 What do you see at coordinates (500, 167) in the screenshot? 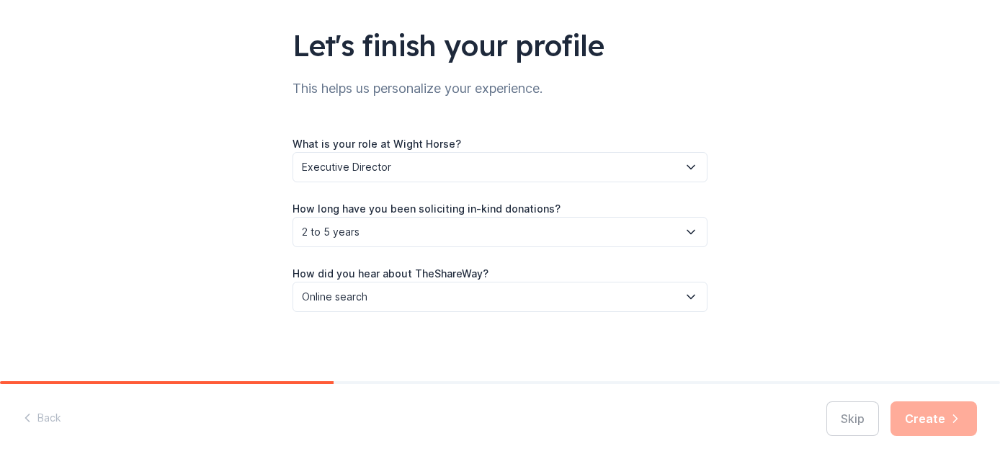
I see `button: Executive Director` at bounding box center [500, 167].